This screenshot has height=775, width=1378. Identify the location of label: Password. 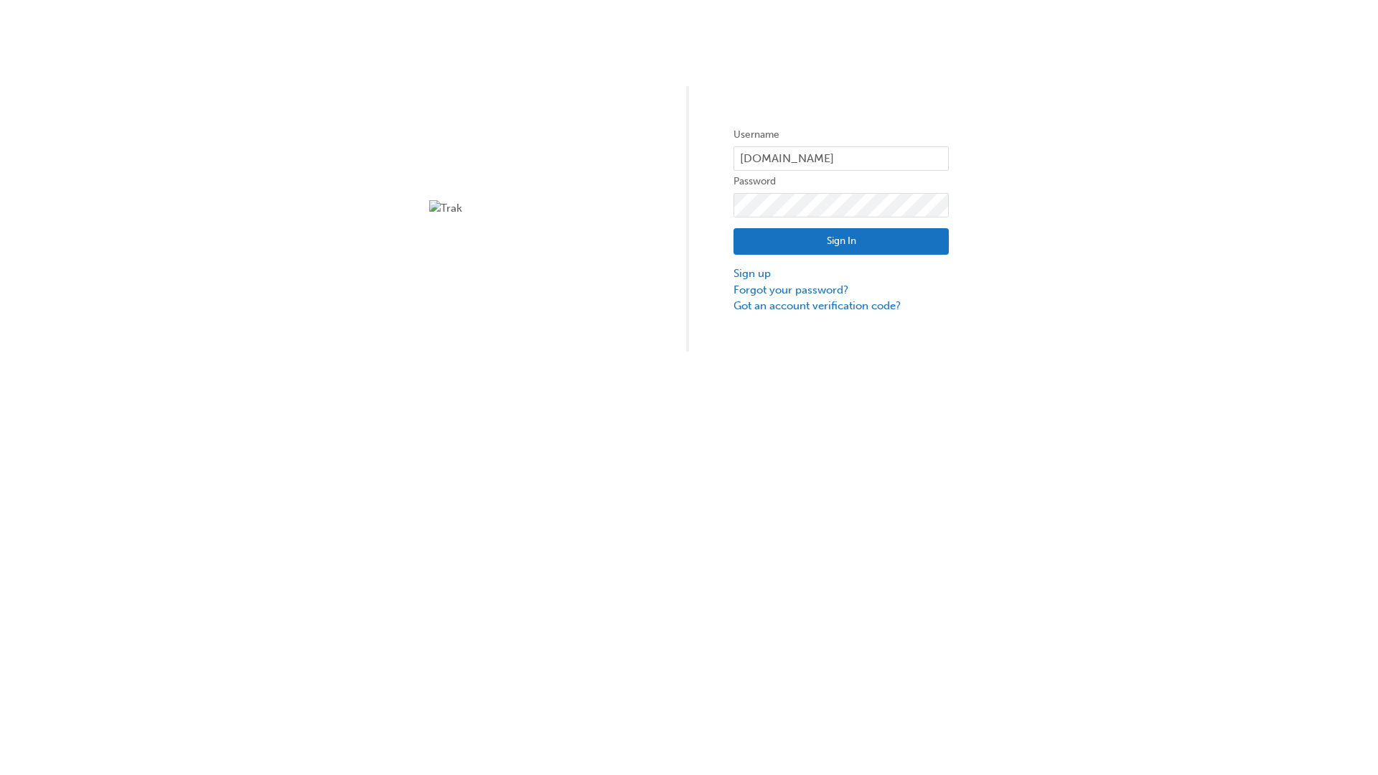
(841, 182).